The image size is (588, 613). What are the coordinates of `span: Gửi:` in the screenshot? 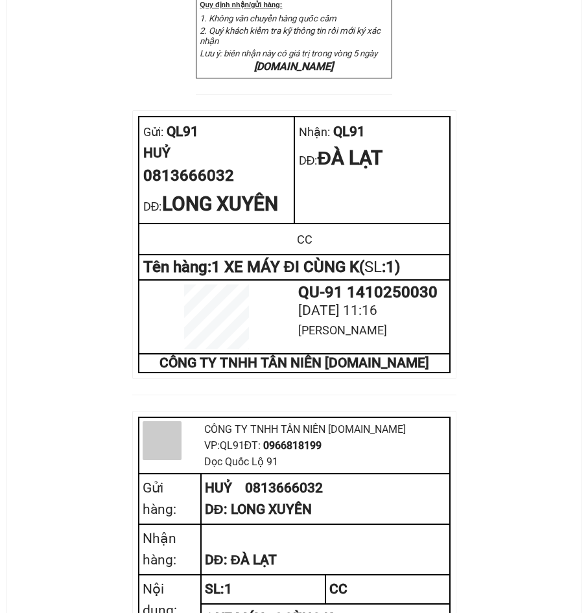 It's located at (153, 132).